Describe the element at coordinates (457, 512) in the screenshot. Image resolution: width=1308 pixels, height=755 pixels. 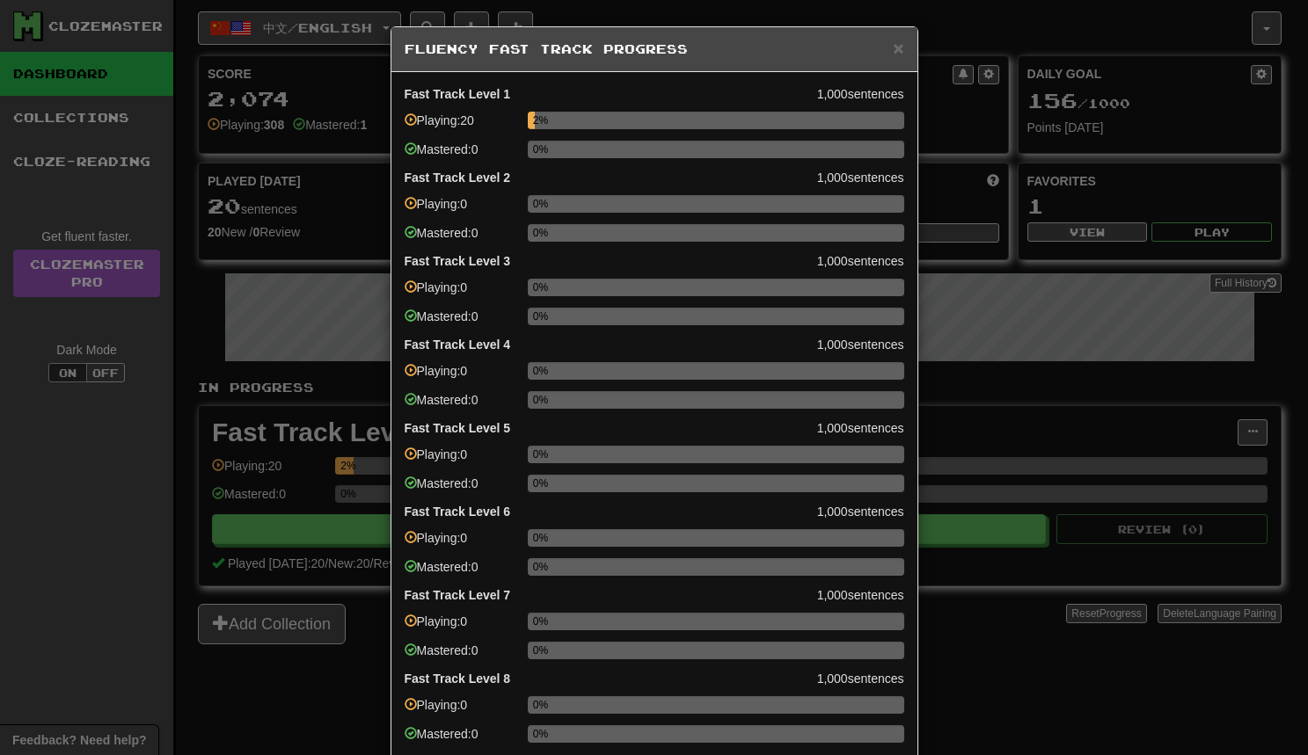
I see `strong: Fast Track Level 6` at that location.